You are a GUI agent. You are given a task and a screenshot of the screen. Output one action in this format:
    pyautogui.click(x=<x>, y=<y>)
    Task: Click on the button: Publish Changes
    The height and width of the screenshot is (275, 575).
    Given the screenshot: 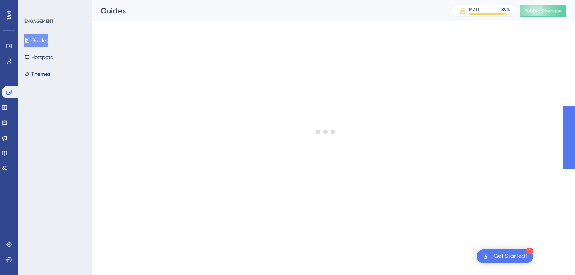 What is the action you would take?
    pyautogui.click(x=543, y=11)
    